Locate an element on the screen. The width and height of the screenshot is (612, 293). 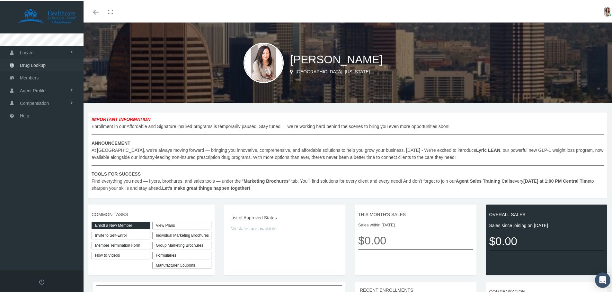
b: Let’s make great things happen together! is located at coordinates (206, 187).